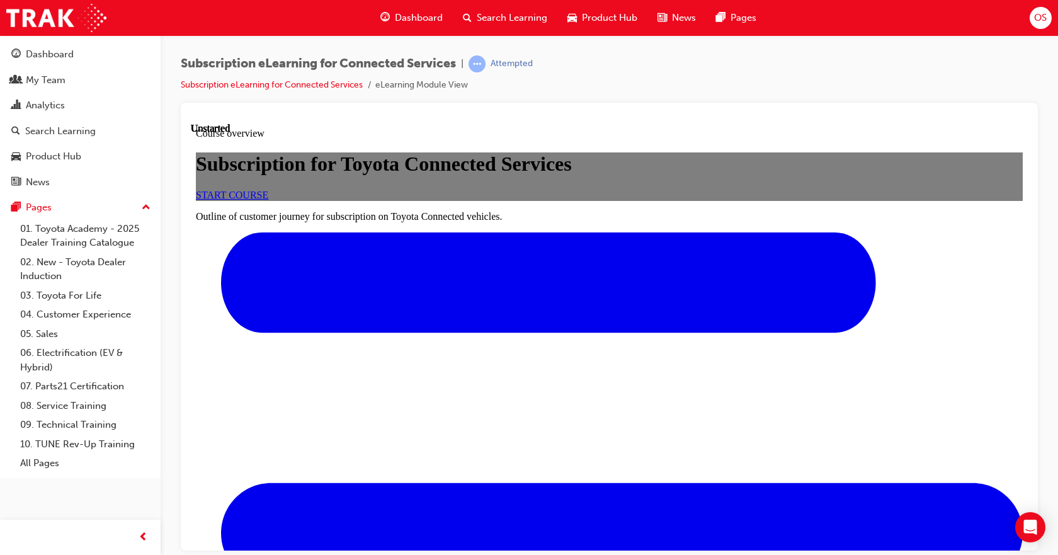 This screenshot has width=1058, height=555. Describe the element at coordinates (80, 118) in the screenshot. I see `button: DashboardMy TeamAnalyticsSearch LearningProduct HubNews` at that location.